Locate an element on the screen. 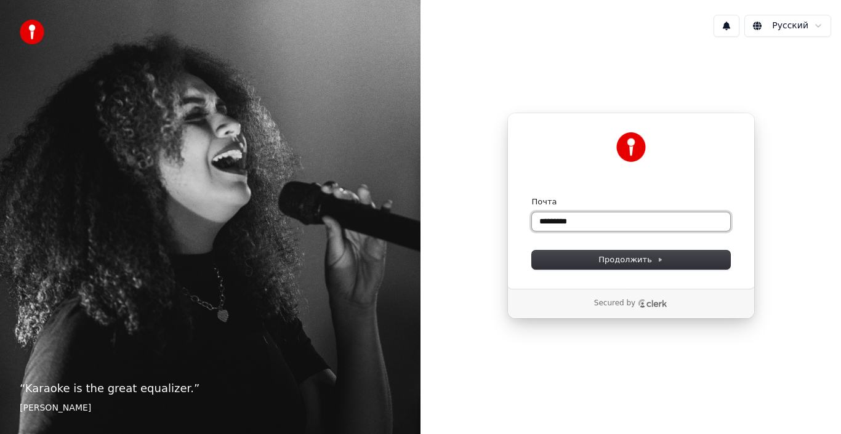 The width and height of the screenshot is (841, 434). span: Продолжить is located at coordinates (631, 260).